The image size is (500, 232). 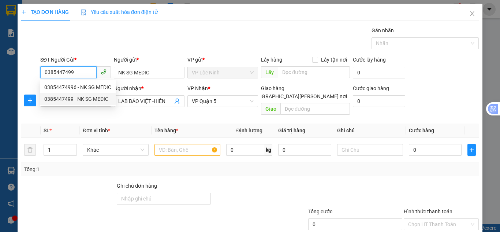 I want to click on div: 0385447499 - NK SG MEDIC, so click(x=78, y=99).